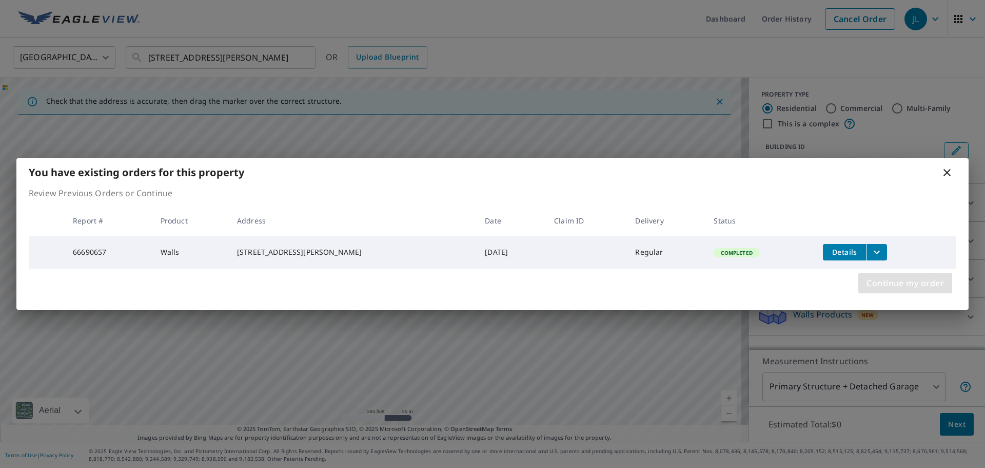 The width and height of the screenshot is (985, 468). What do you see at coordinates (108, 220) in the screenshot?
I see `th: Report #` at bounding box center [108, 220].